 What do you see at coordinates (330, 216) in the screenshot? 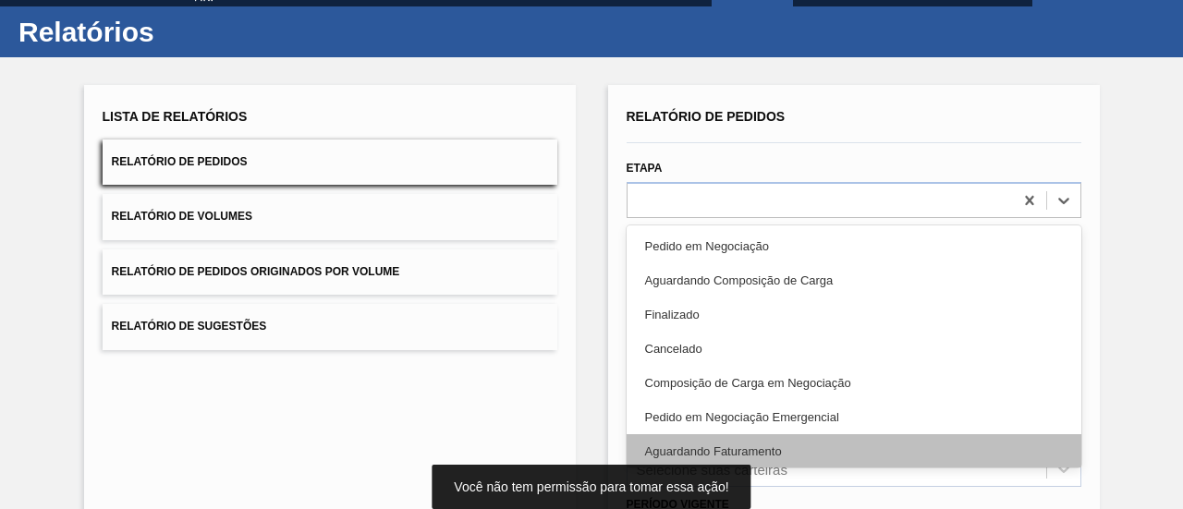
I see `button: Relatório de Volumes` at bounding box center [330, 216].